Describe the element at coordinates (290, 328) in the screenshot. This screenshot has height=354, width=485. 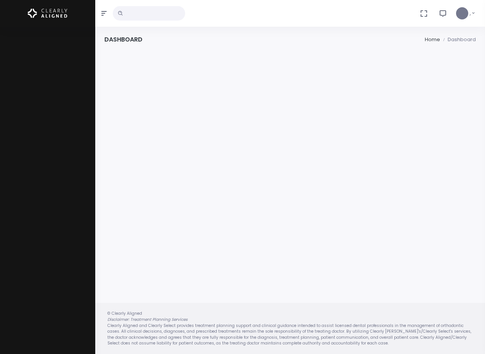
I see `div: © Clearly Aligned Clearly Aligned and Clearly Select provides treatment planning support and clin...` at that location.